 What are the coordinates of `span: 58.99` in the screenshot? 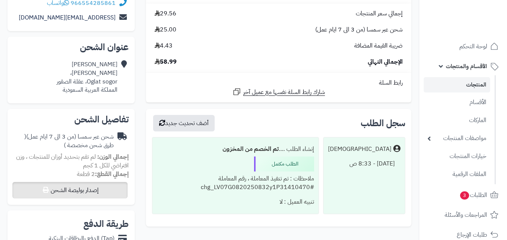 It's located at (165, 62).